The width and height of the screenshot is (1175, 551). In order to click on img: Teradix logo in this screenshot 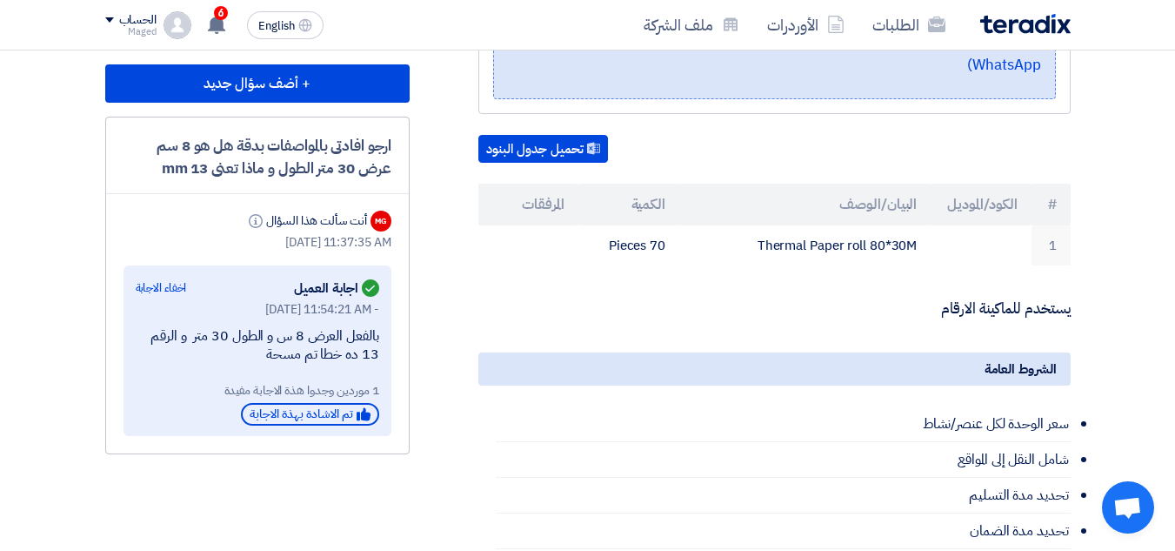, I will do `click(1026, 23)`.